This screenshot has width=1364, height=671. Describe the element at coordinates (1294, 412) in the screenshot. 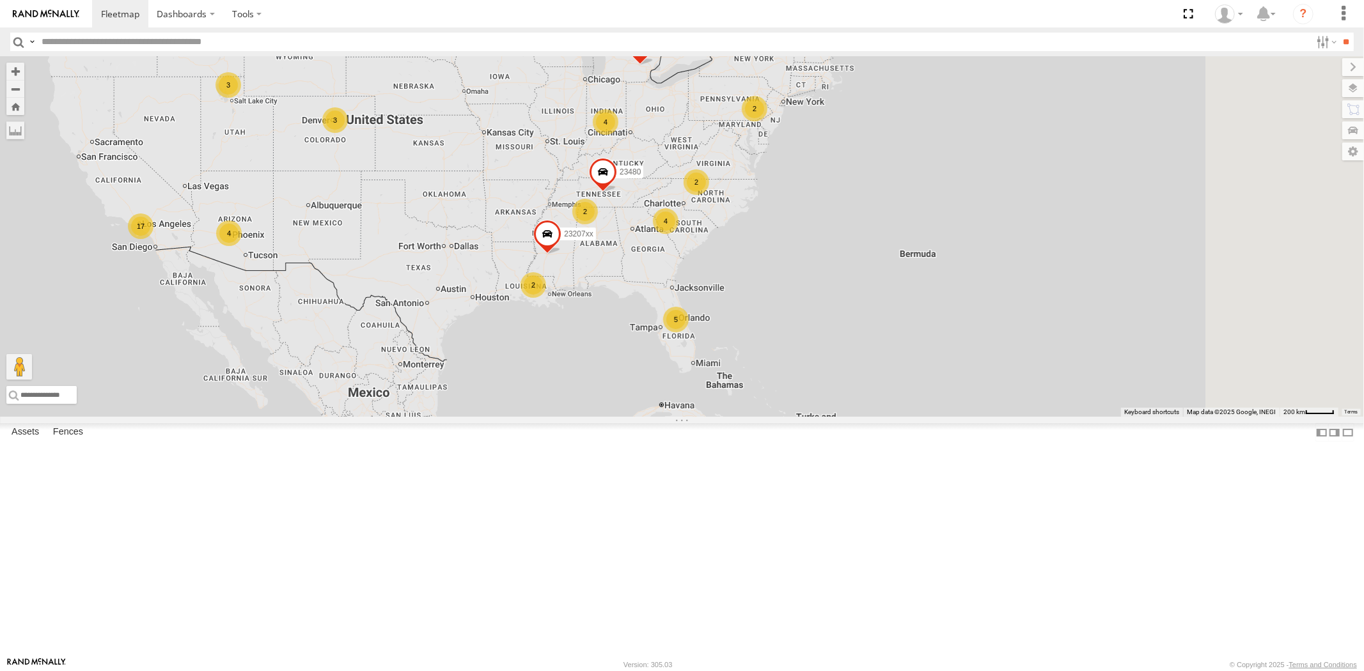

I see `span: 200 km` at that location.